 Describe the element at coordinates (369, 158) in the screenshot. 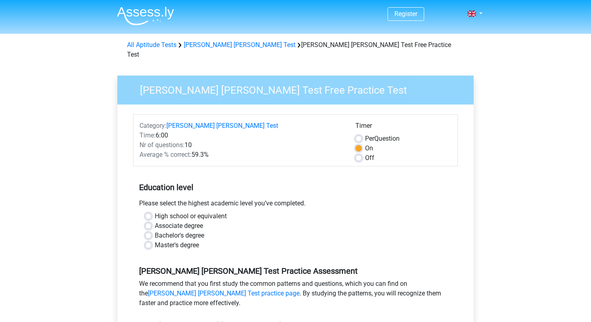

I see `label: Off` at that location.